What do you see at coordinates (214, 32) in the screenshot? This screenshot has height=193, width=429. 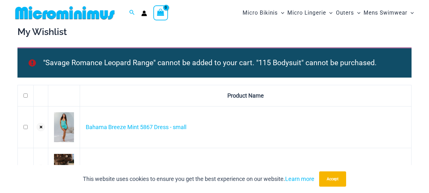 I see `h2: My Wishlist` at bounding box center [214, 32].